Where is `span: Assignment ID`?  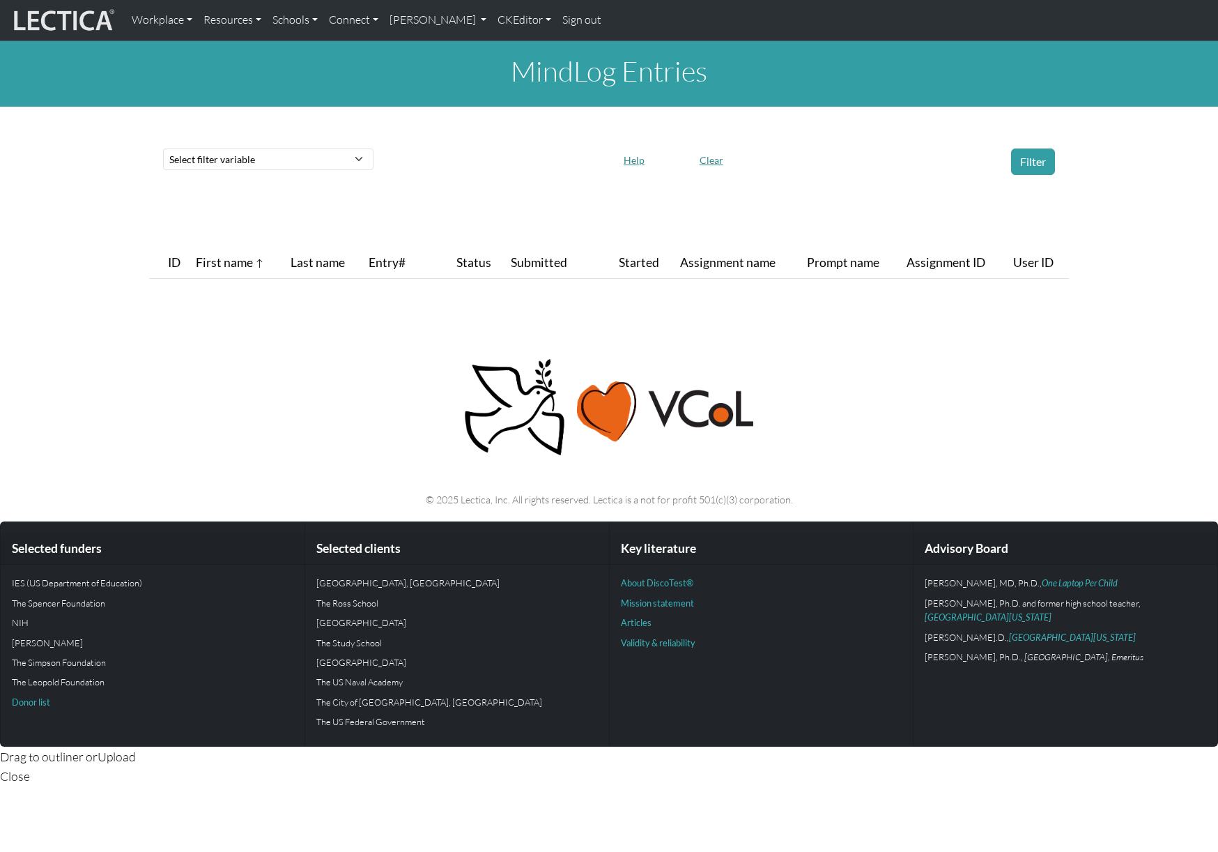
span: Assignment ID is located at coordinates (946, 263).